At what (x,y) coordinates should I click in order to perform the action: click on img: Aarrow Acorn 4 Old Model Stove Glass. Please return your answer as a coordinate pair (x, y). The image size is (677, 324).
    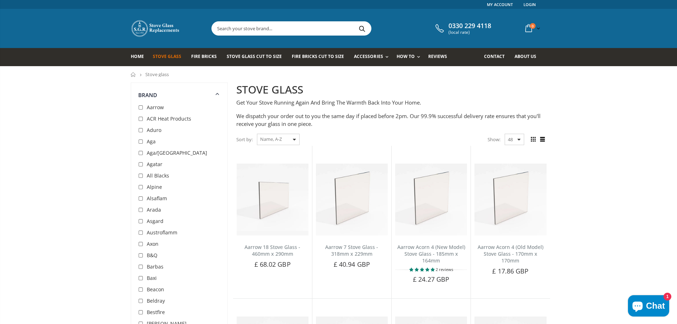
    Looking at the image, I should click on (510, 199).